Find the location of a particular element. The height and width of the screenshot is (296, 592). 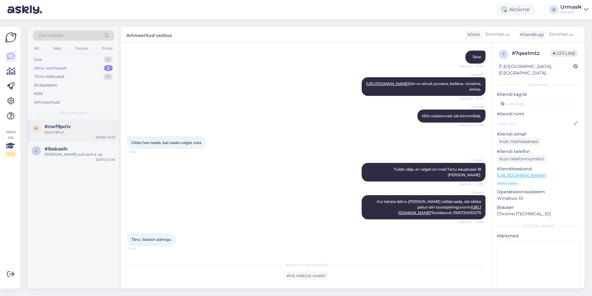

div: Küsi meiliaadressi is located at coordinates (519, 141).